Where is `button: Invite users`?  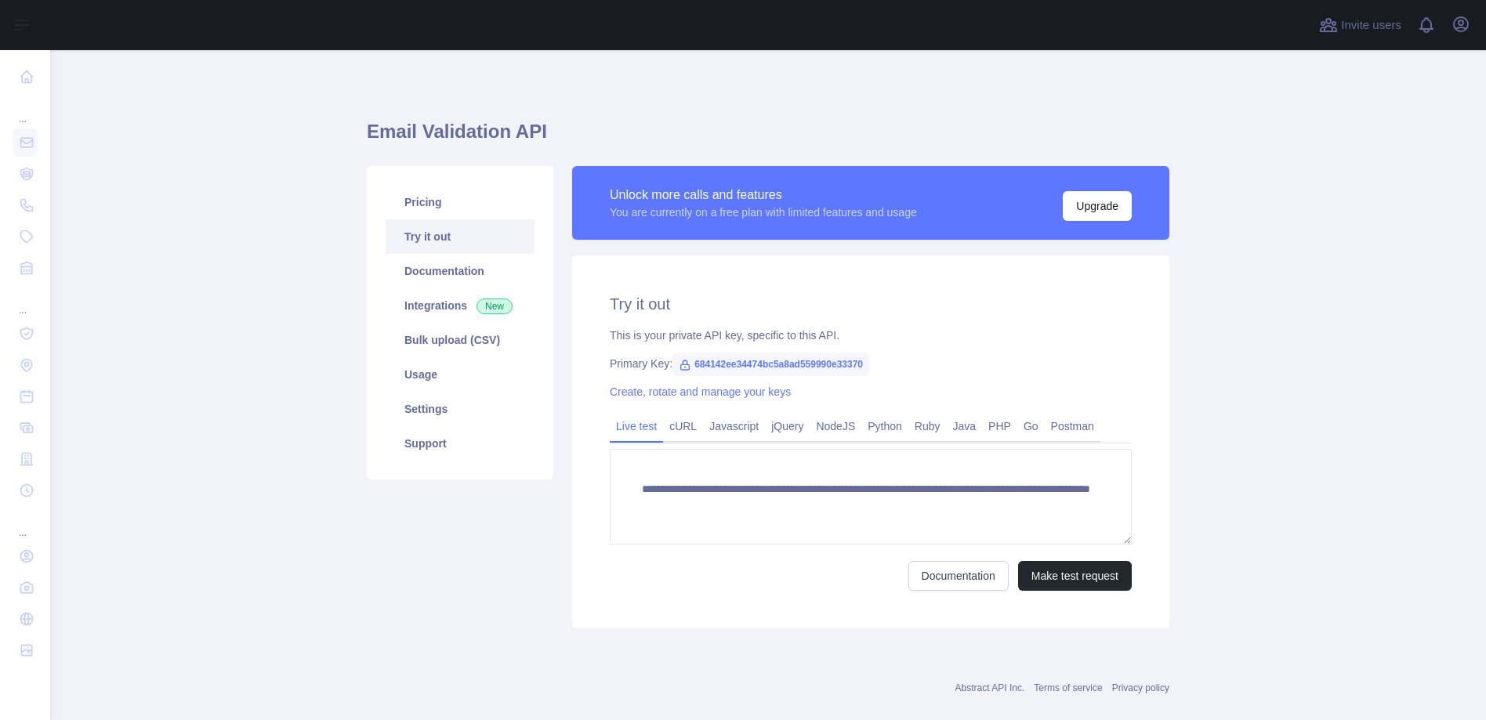 button: Invite users is located at coordinates (1360, 25).